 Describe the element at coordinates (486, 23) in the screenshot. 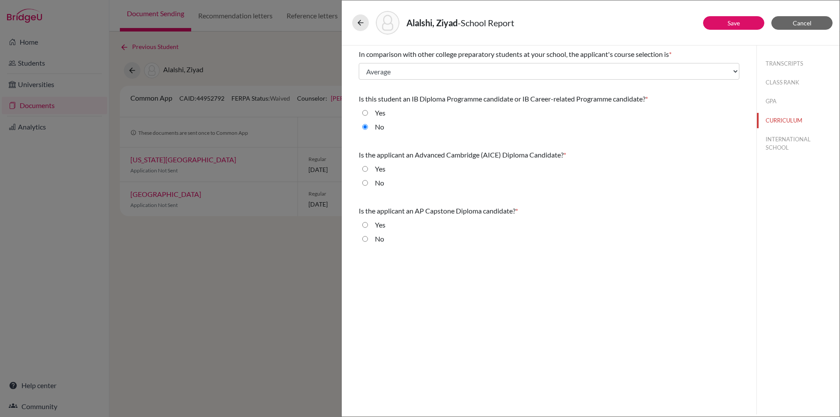

I see `span: - School Report` at that location.